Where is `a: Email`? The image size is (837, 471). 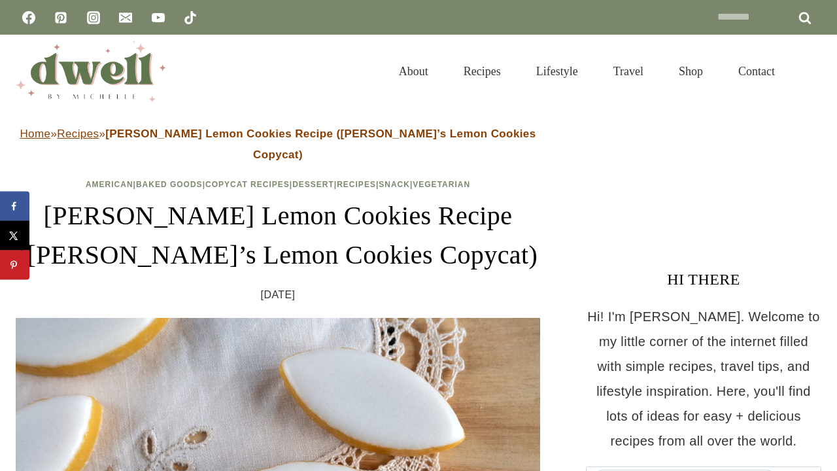
a: Email is located at coordinates (126, 18).